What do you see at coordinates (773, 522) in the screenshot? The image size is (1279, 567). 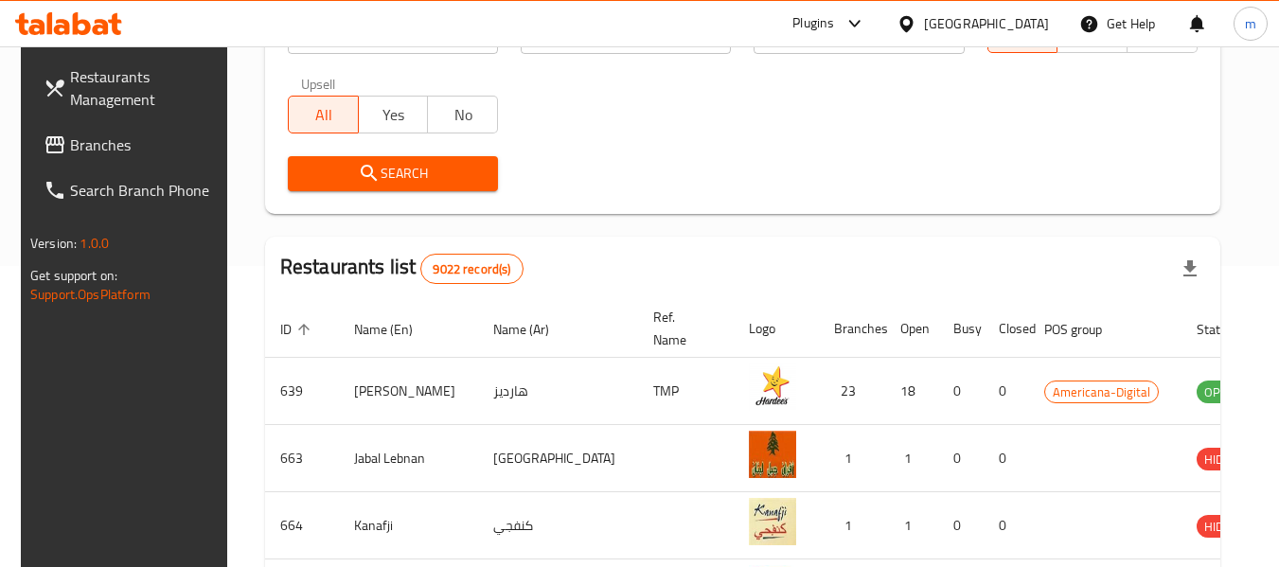 I see `img: Kanafji` at bounding box center [773, 522].